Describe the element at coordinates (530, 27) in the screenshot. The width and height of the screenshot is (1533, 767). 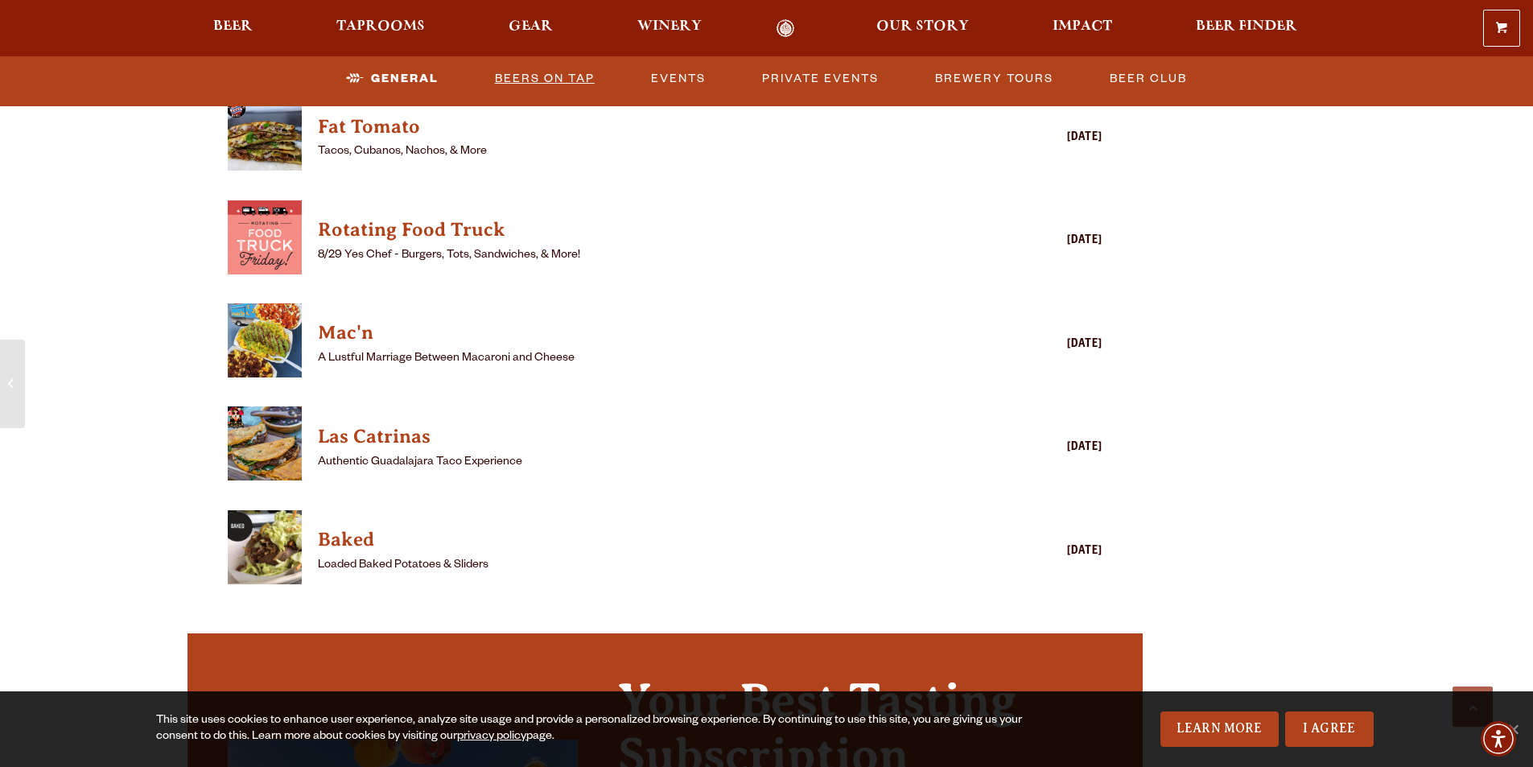
I see `span: Gear` at that location.